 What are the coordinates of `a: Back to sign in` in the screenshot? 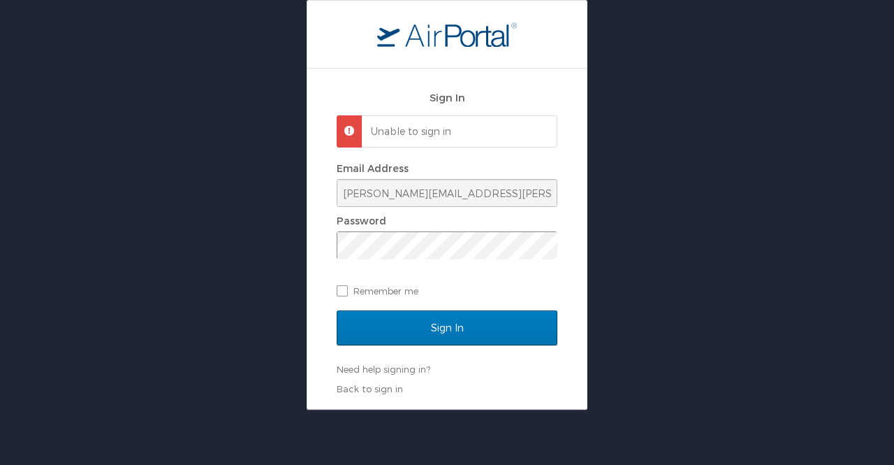 It's located at (370, 389).